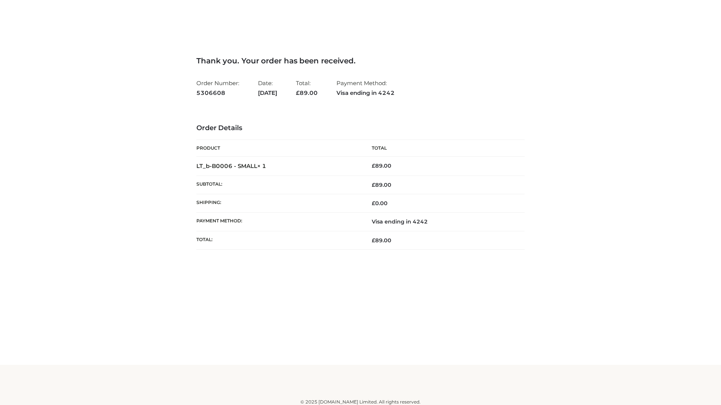  Describe the element at coordinates (267, 88) in the screenshot. I see `li: Date:` at that location.